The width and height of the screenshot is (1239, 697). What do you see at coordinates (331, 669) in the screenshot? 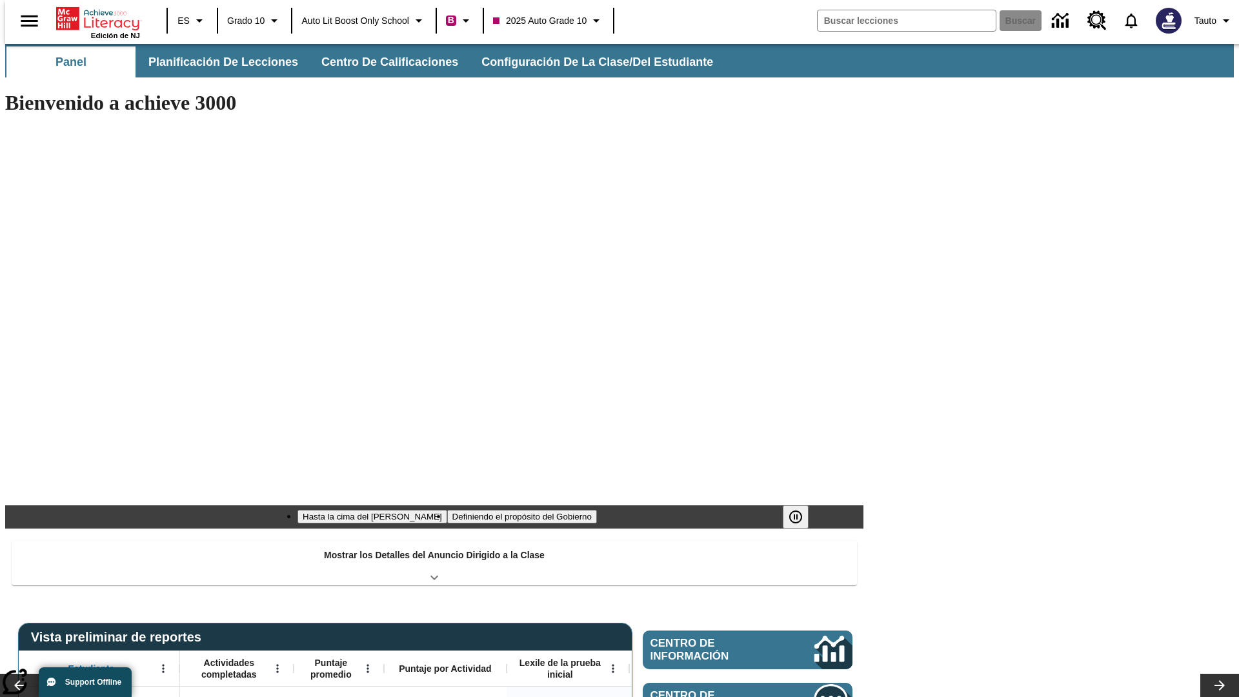
I see `span: Puntaje promedio` at bounding box center [331, 669].